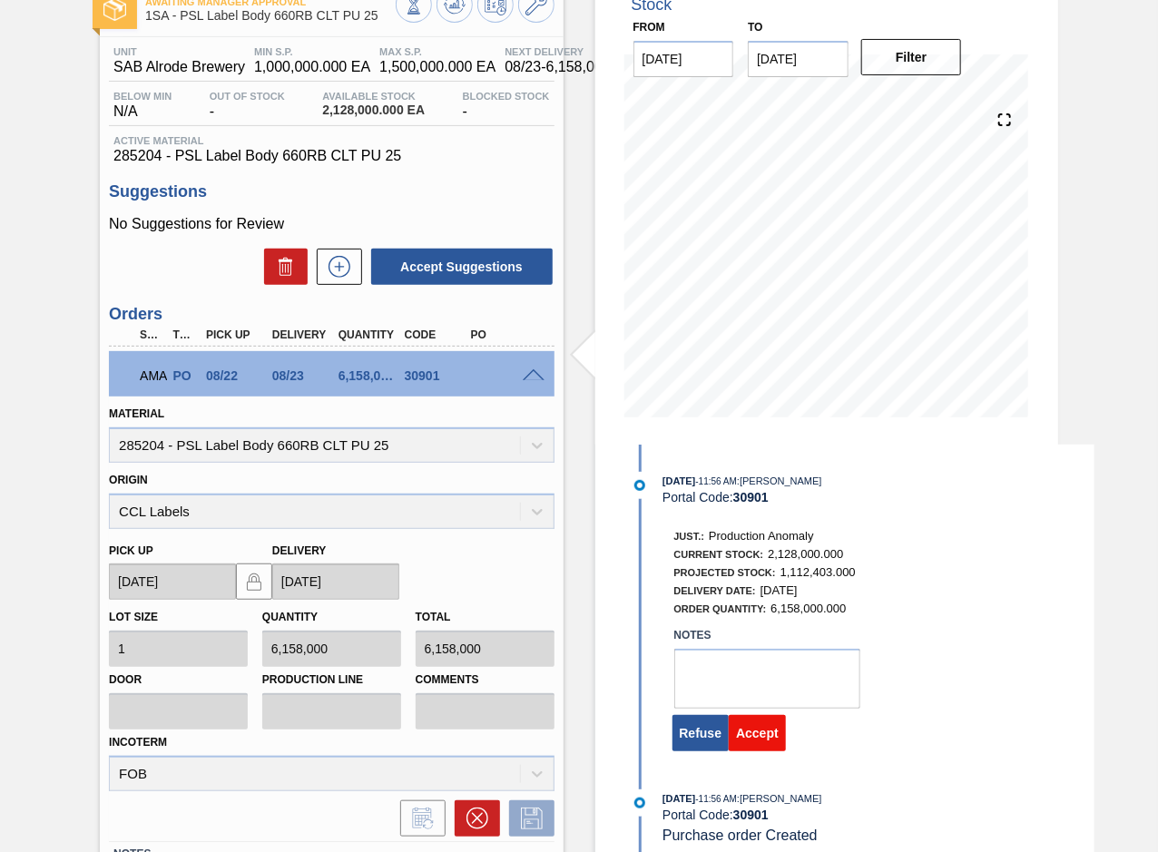 The height and width of the screenshot is (852, 1158). What do you see at coordinates (458, 267) in the screenshot?
I see `div: Accept Suggestions` at bounding box center [458, 267].